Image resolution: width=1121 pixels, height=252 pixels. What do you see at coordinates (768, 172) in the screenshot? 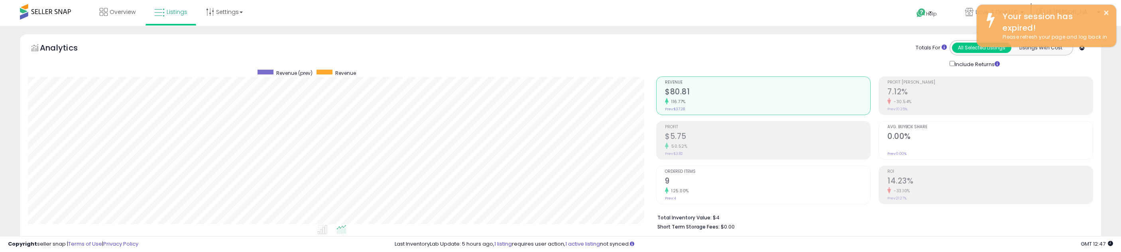
I see `span: Ordered Items` at bounding box center [768, 172].